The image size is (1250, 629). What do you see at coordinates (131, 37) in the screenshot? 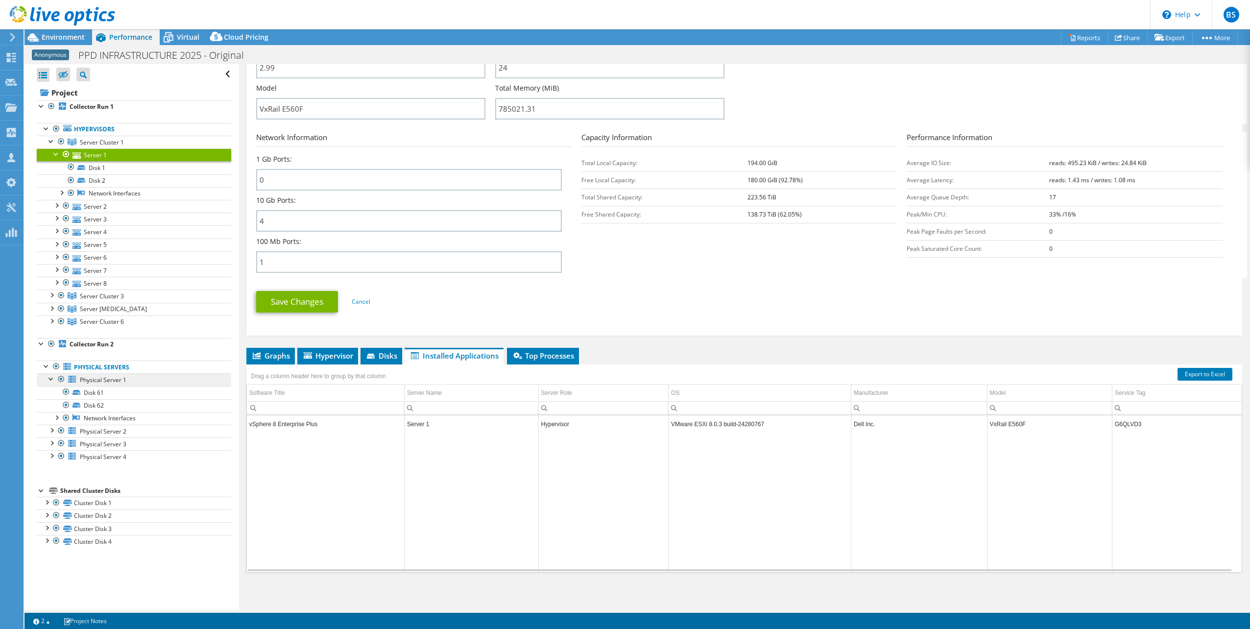
I see `span: Performance` at bounding box center [131, 37].